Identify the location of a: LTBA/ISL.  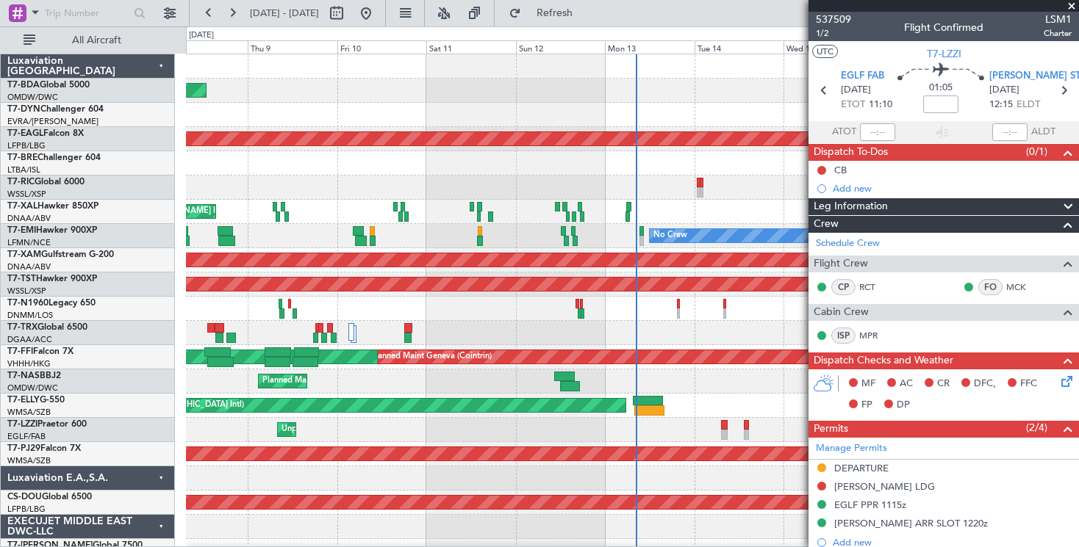
(24, 170).